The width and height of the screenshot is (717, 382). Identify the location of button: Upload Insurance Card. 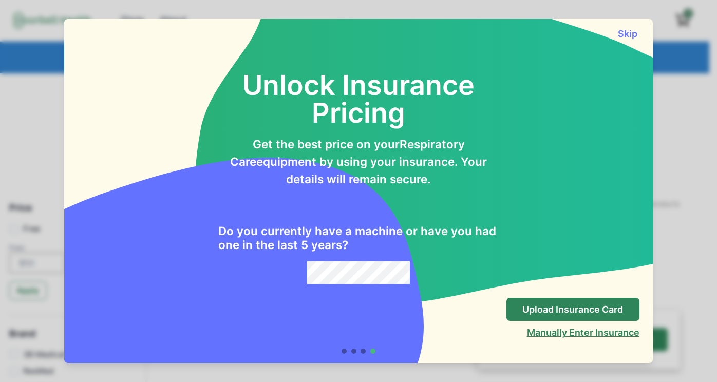
(572, 309).